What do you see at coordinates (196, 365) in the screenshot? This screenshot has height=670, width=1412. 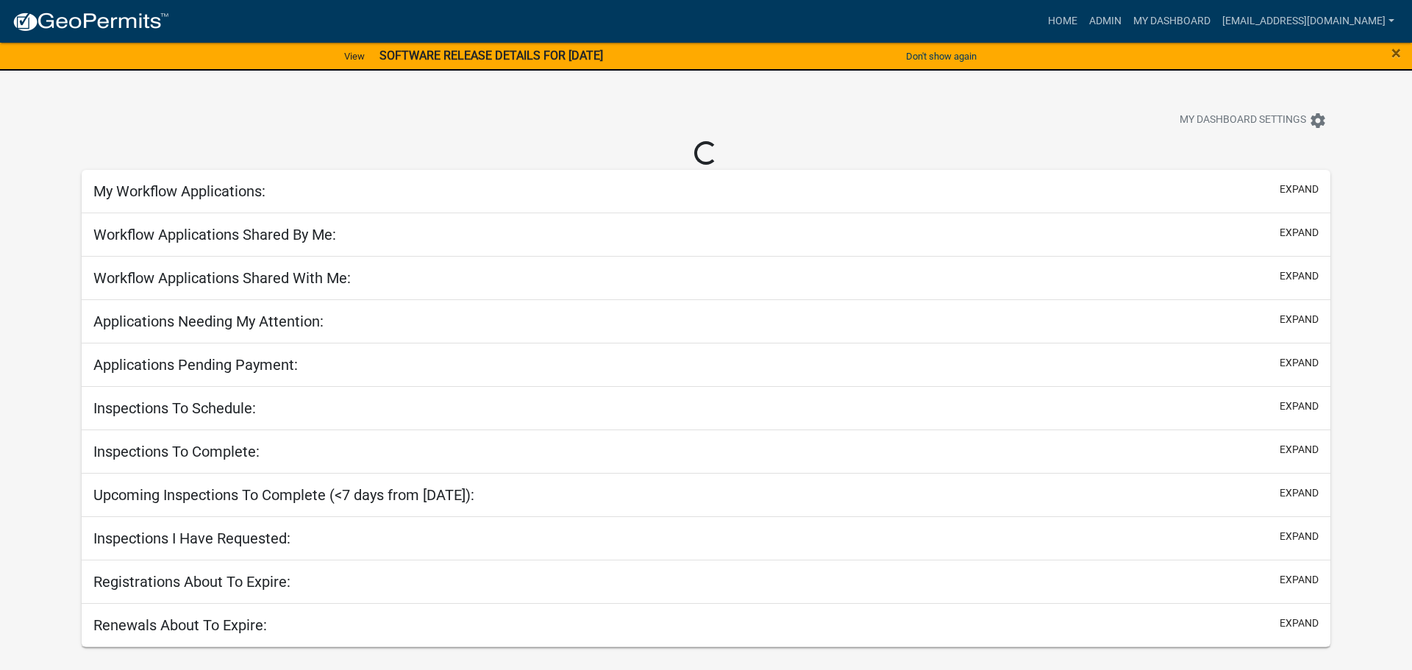 I see `h5: Applications Pending Payment:` at bounding box center [196, 365].